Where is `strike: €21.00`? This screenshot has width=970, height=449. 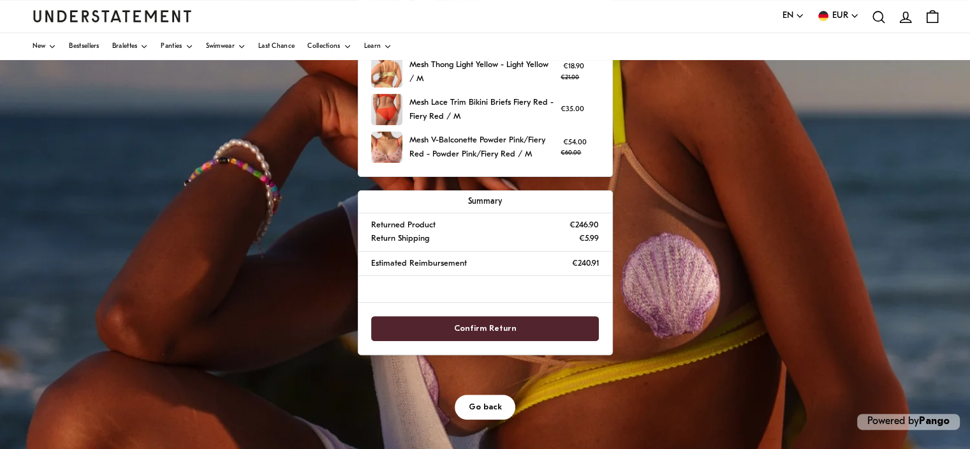
strike: €21.00 is located at coordinates (570, 77).